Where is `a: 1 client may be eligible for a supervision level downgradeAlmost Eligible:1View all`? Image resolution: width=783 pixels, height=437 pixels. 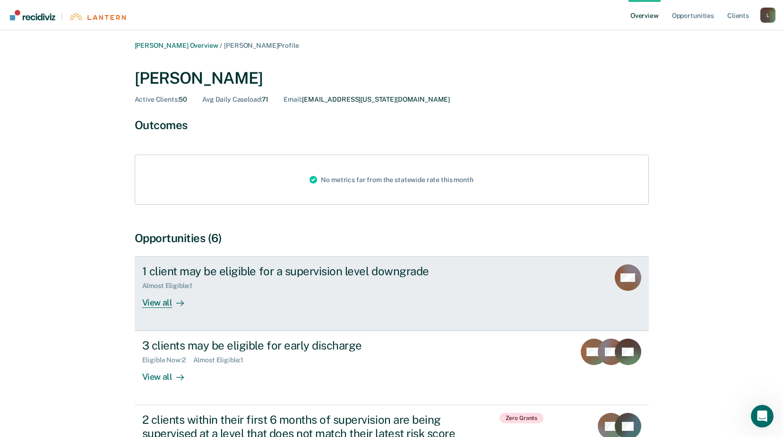 a: 1 client may be eligible for a supervision level downgradeAlmost Eligible:1View all is located at coordinates (392, 293).